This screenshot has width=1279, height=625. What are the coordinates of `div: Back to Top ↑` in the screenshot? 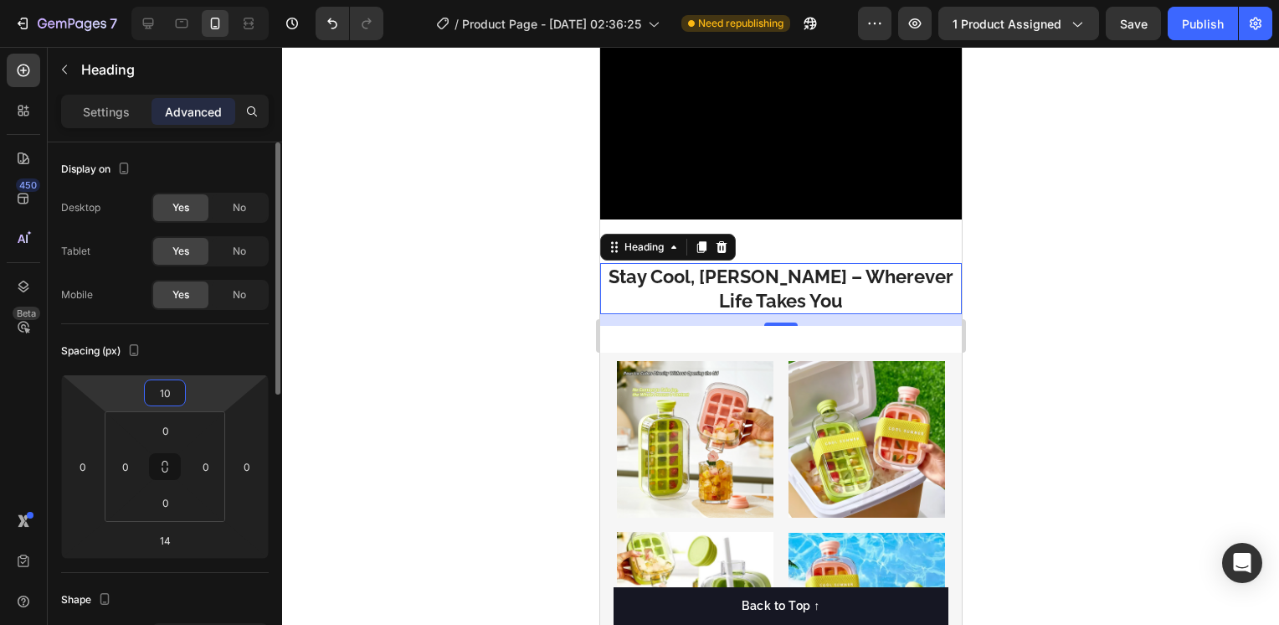 It's located at (181, 559).